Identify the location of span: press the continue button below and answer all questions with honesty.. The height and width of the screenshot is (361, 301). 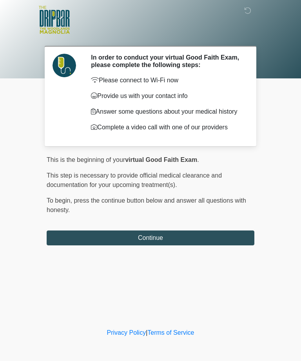
(146, 205).